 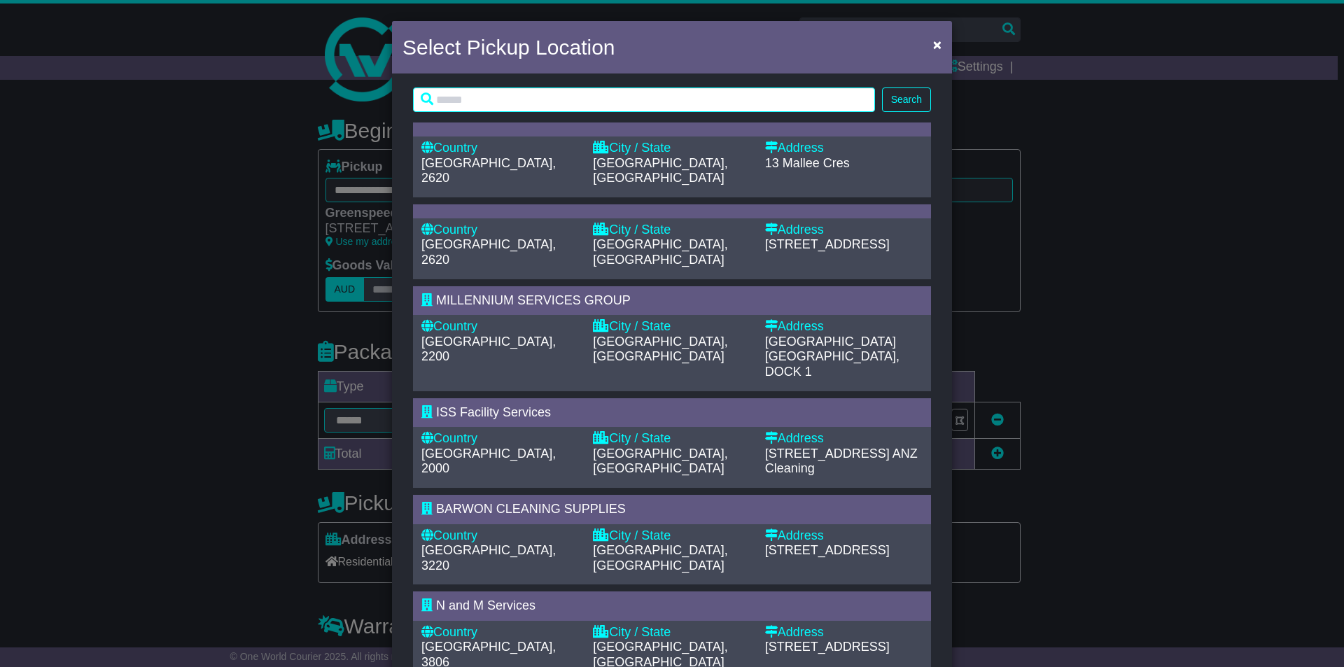 What do you see at coordinates (534, 300) in the screenshot?
I see `span: MILLENNIUM SERVICES GROUP` at bounding box center [534, 300].